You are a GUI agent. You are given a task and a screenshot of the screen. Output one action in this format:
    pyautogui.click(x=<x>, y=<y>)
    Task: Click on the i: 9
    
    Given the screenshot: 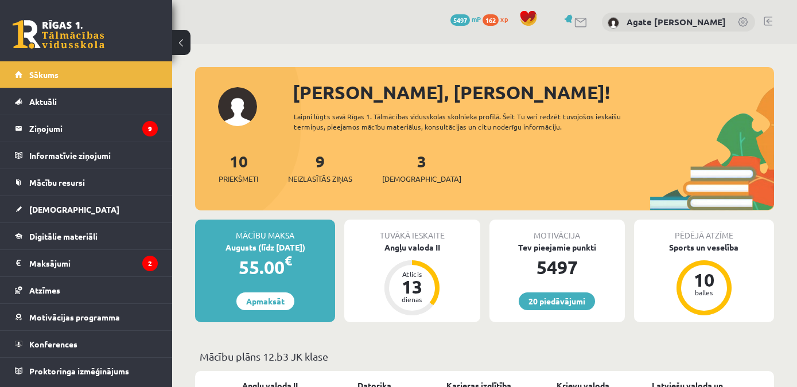 What is the action you would take?
    pyautogui.click(x=150, y=128)
    